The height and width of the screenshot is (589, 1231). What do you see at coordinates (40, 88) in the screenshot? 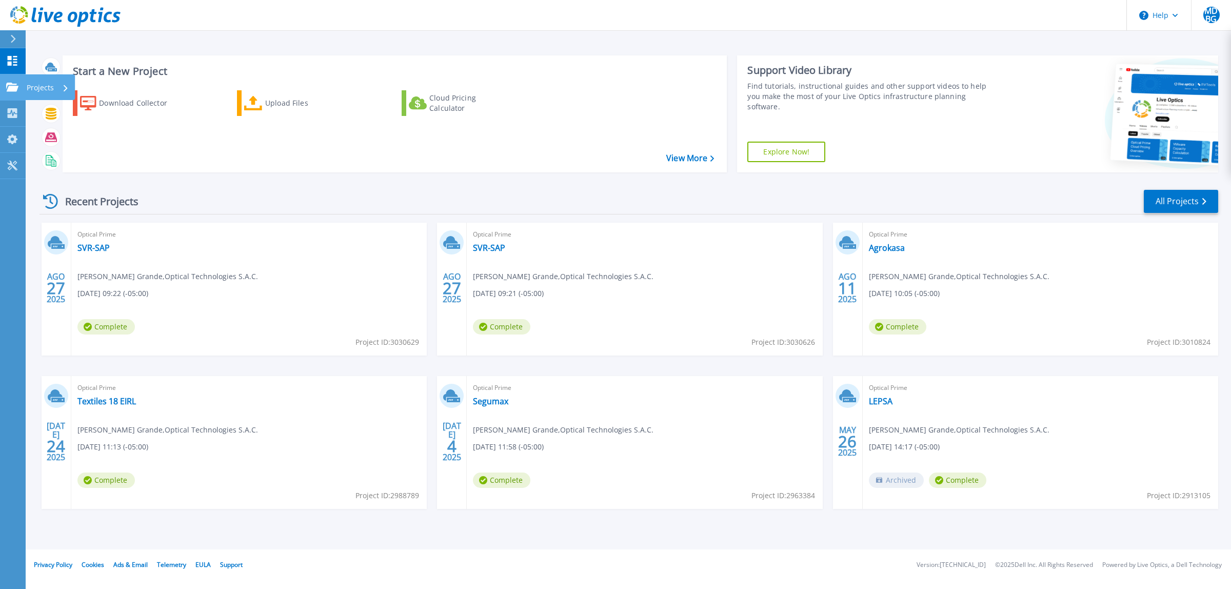
I see `p: Projects` at bounding box center [40, 88].